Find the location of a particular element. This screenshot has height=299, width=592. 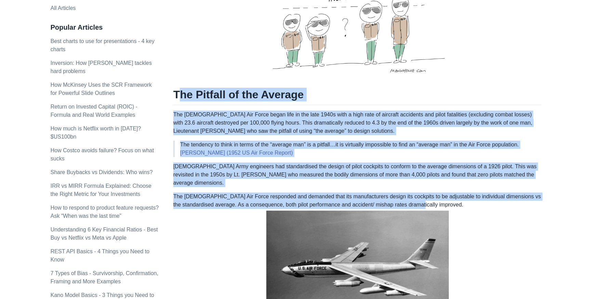

a: 7 Types of Bias - Survivorship, Confirmation, Framing and More Examples is located at coordinates (104, 278).